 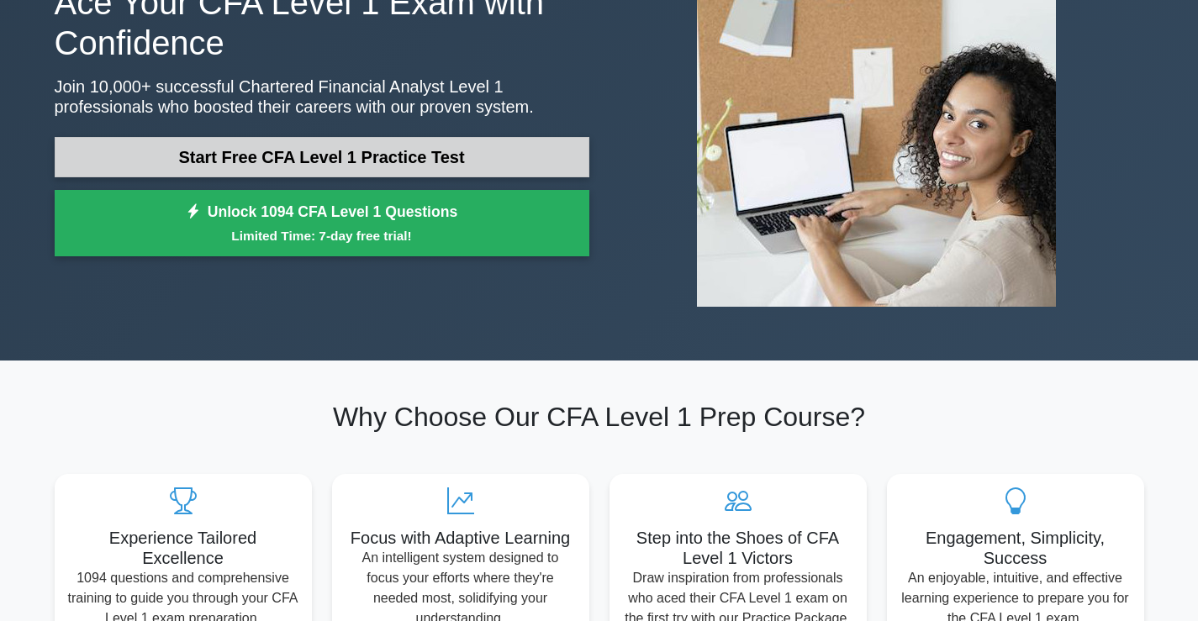 What do you see at coordinates (1015, 548) in the screenshot?
I see `h5: Engagement, Simplicity, Success` at bounding box center [1015, 548].